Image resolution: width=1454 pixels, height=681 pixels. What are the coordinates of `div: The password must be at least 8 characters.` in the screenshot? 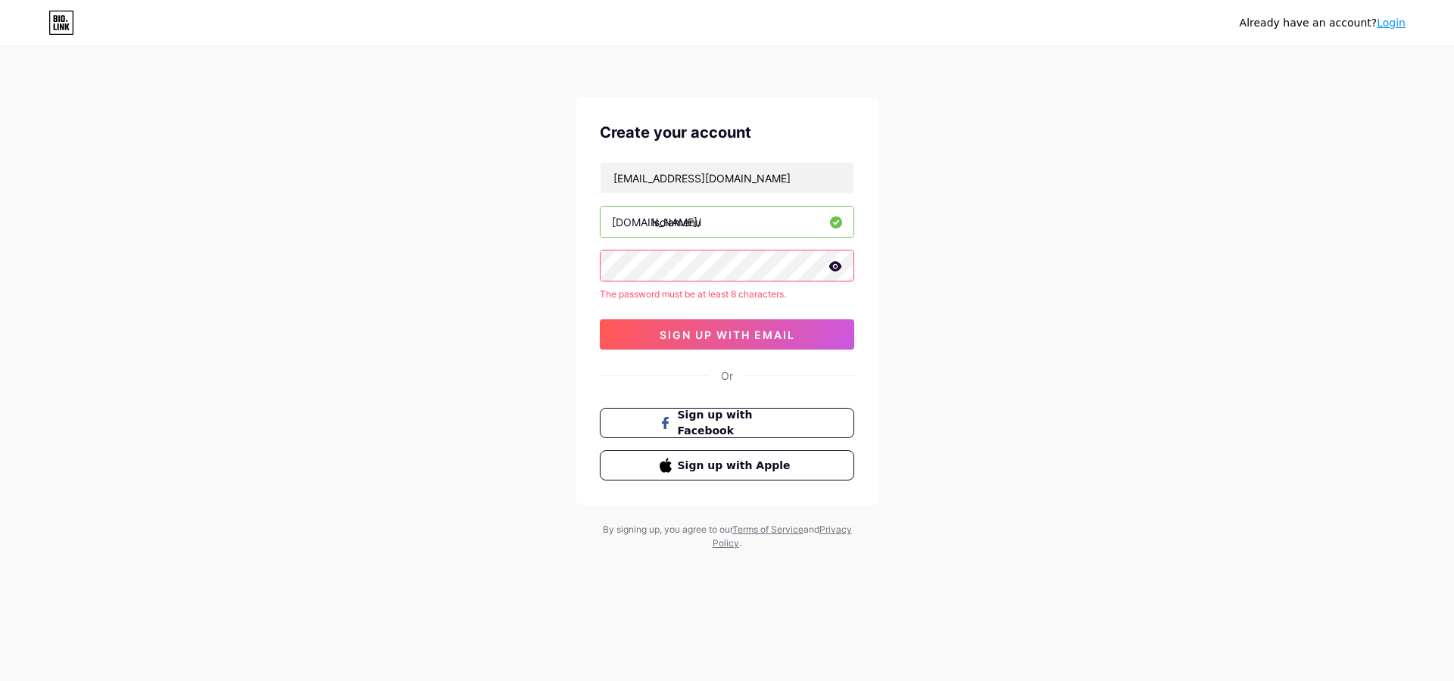 It's located at (727, 294).